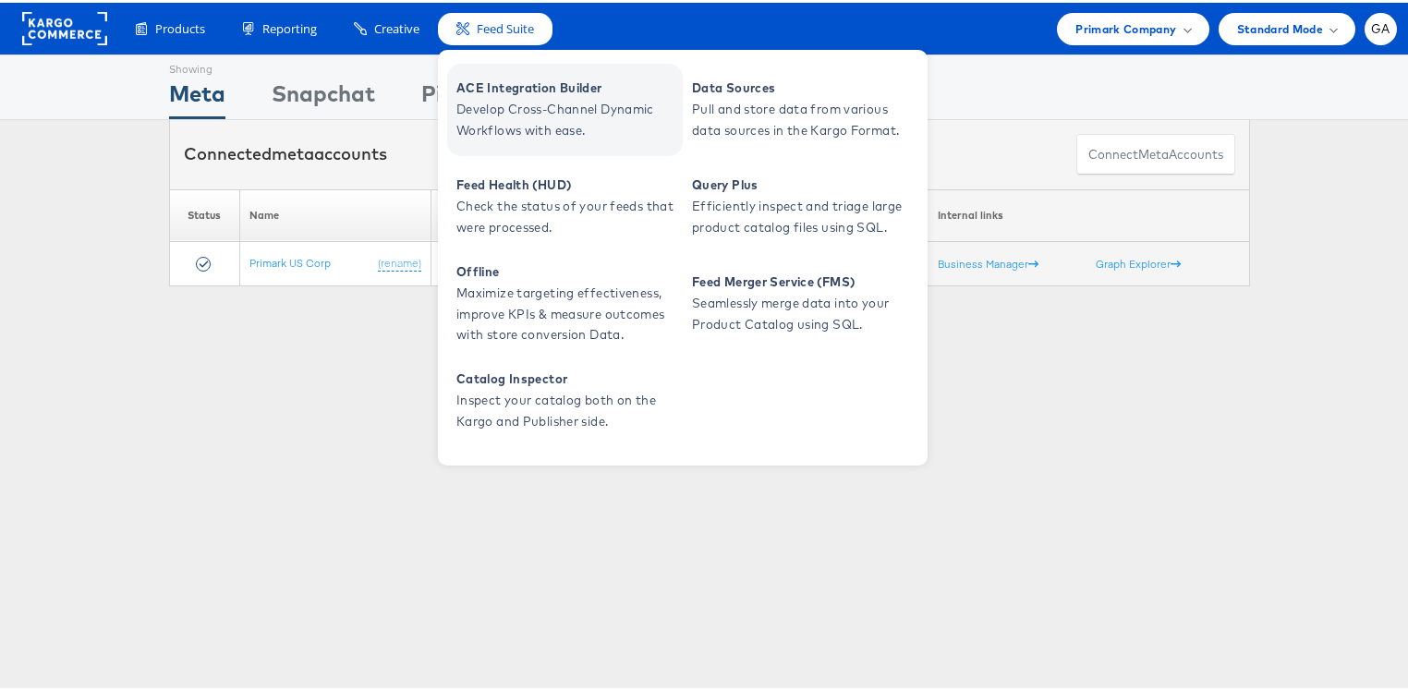 This screenshot has width=1408, height=690. Describe the element at coordinates (803, 214) in the screenshot. I see `span: Efficiently inspect and triage large product catalog files using SQL.` at that location.